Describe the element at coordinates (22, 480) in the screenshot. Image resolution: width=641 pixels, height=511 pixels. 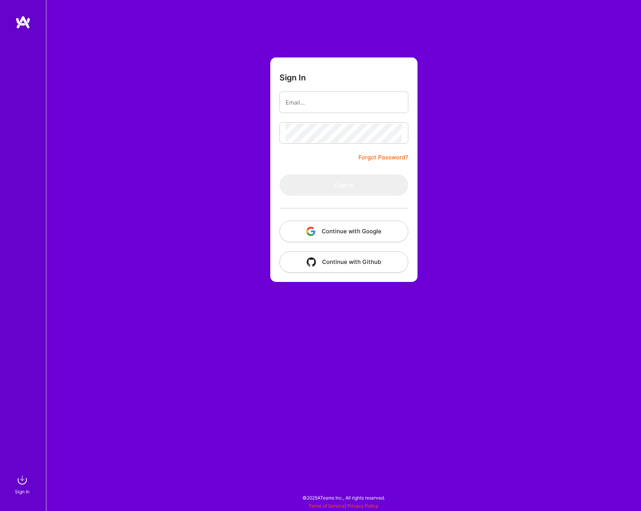
I see `img: sign in` at that location.